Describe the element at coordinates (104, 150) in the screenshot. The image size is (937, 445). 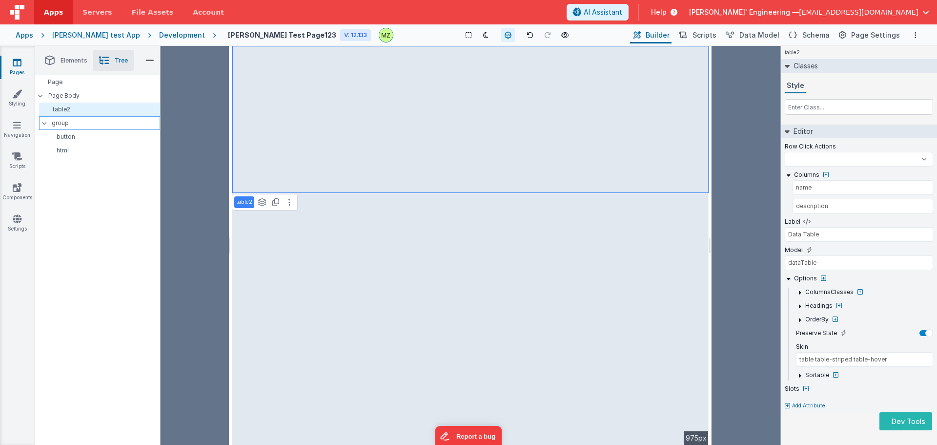
I see `p: html` at that location.